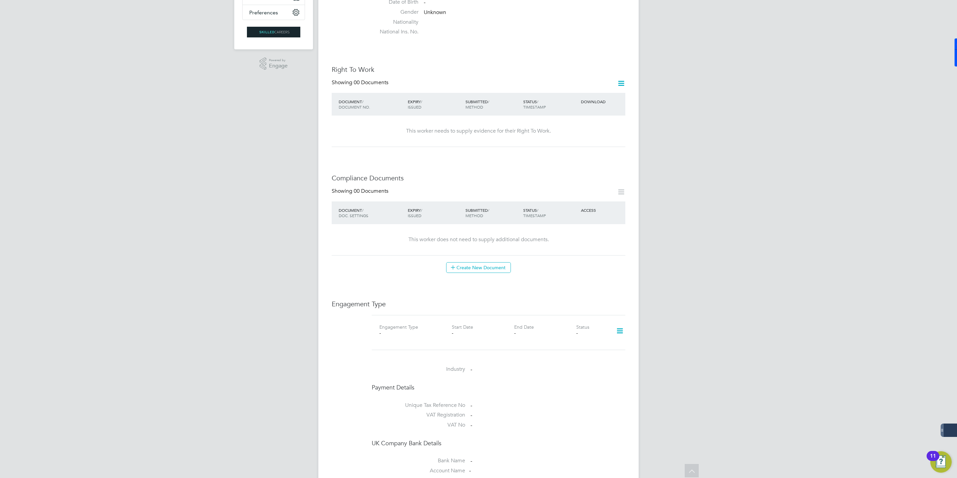 The width and height of the screenshot is (957, 478). Describe the element at coordinates (602, 101) in the screenshot. I see `div: DOWNLOAD` at that location.